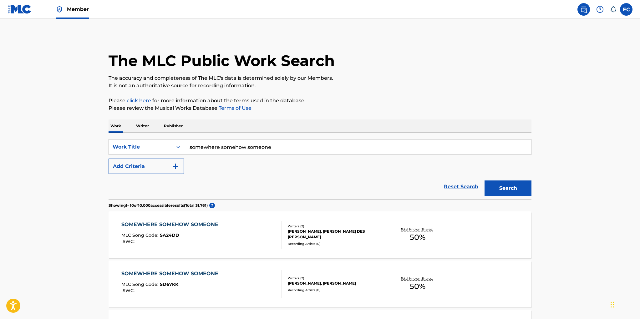 The image size is (640, 319). Describe the element at coordinates (116, 126) in the screenshot. I see `p: Work` at that location.